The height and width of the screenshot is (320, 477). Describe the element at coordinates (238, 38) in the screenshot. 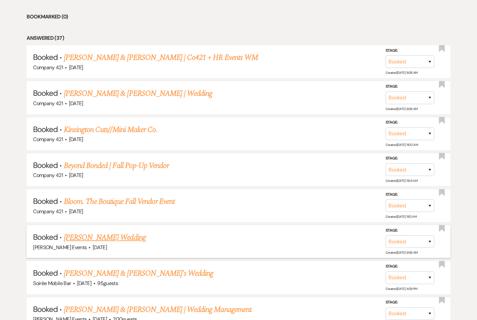

I see `li: Answered (37)` at that location.